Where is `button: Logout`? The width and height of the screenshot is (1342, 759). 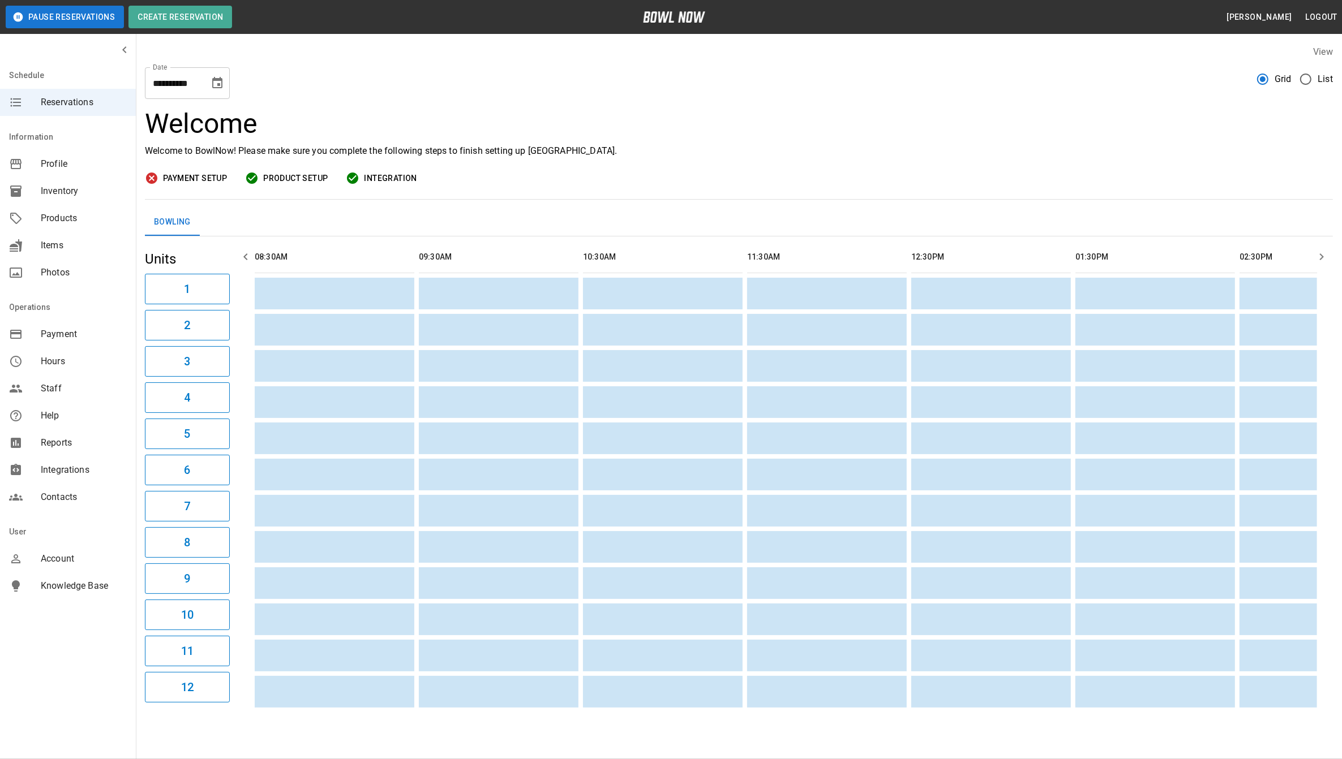 button: Logout is located at coordinates (1321, 17).